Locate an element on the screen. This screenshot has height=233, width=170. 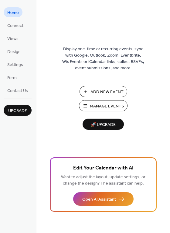
a: Home is located at coordinates (13, 12).